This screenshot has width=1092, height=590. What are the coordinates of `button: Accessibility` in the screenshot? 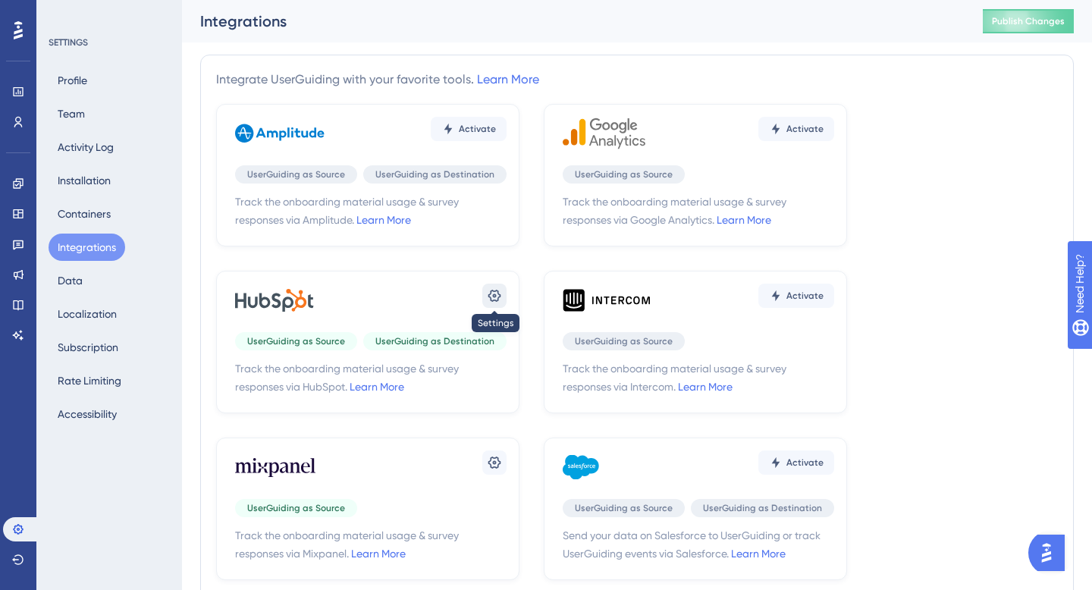 It's located at (87, 414).